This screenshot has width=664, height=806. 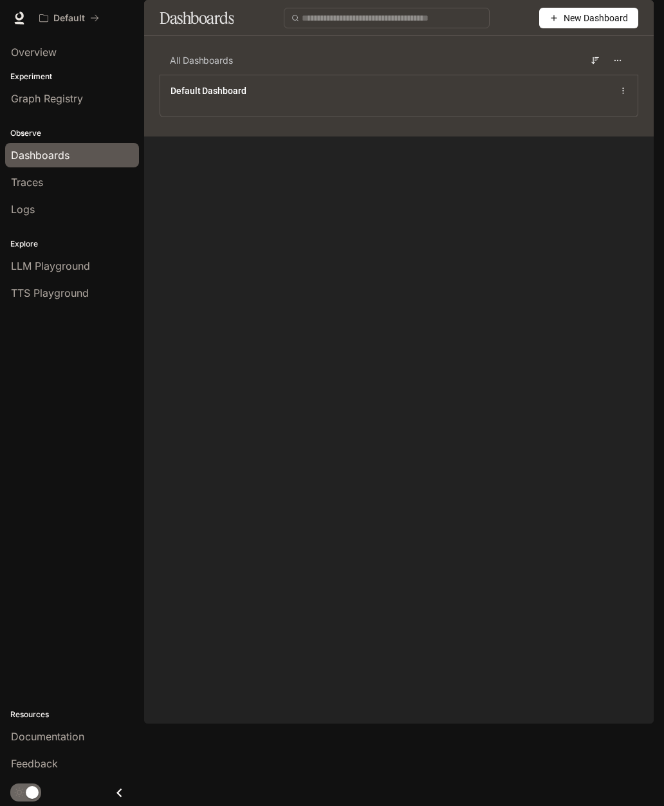 What do you see at coordinates (196, 18) in the screenshot?
I see `h1: Dashboards` at bounding box center [196, 18].